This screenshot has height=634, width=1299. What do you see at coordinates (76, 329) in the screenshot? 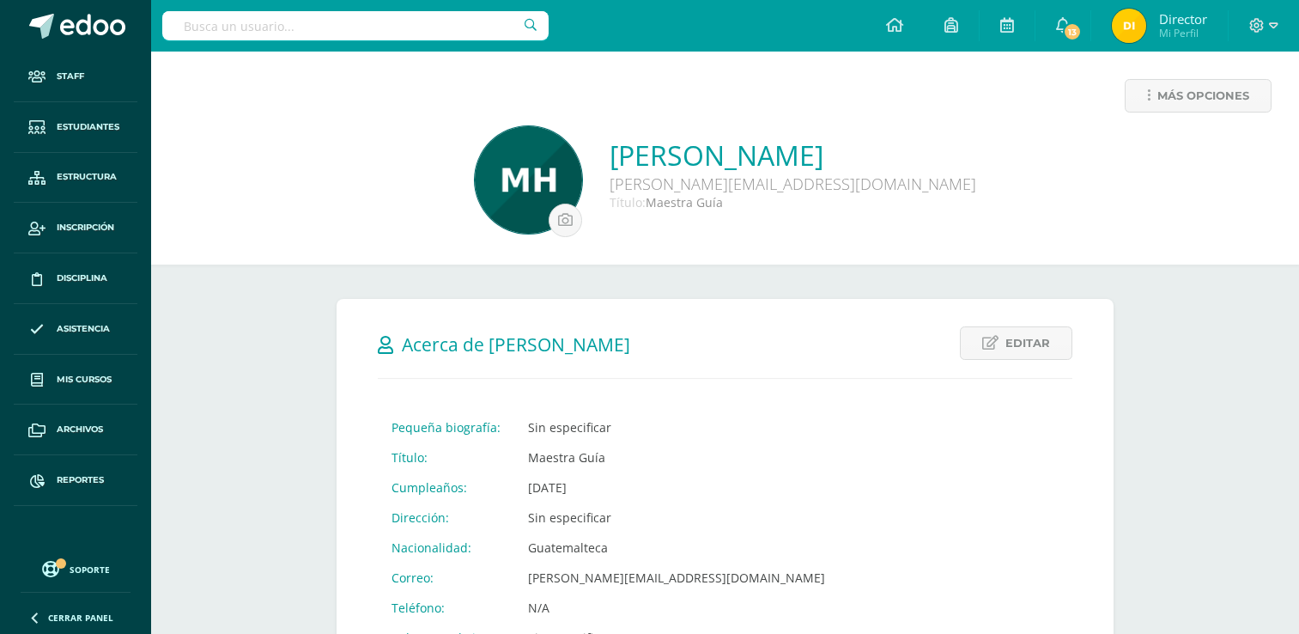
I see `a: Asistencia` at bounding box center [76, 329].